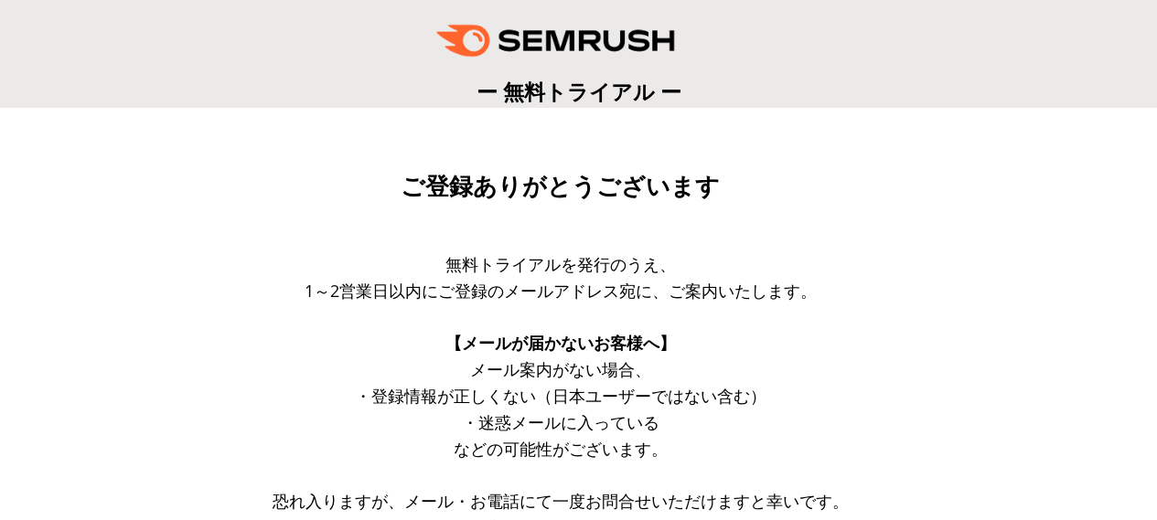 The width and height of the screenshot is (1157, 520). I want to click on span: ー 無料トライアル ー, so click(579, 91).